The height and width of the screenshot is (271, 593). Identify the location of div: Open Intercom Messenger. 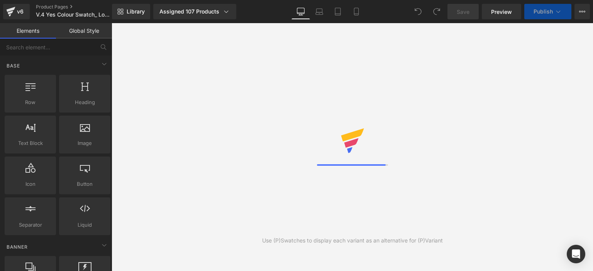
(576, 254).